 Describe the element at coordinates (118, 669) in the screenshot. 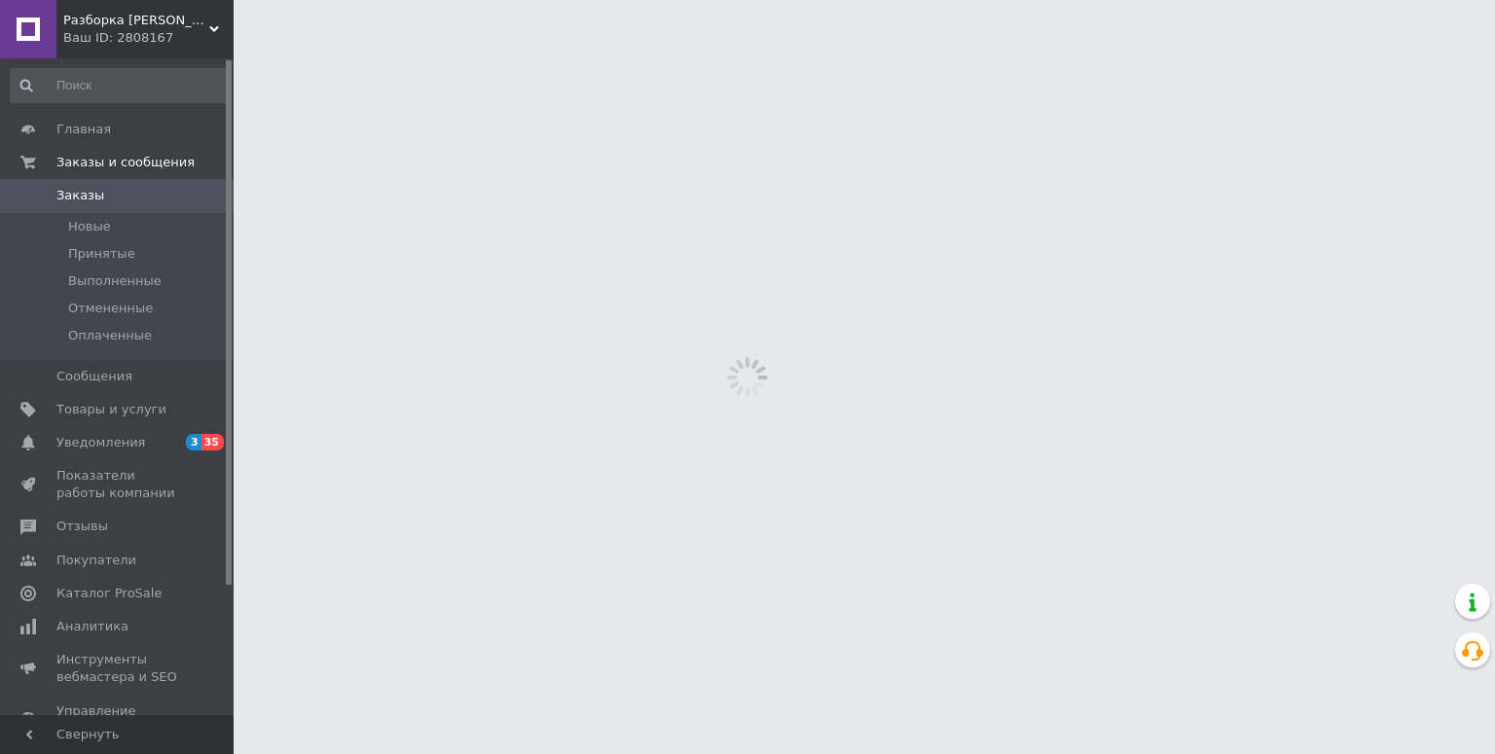

I see `span: Инструменты вебмастера и SEO` at that location.